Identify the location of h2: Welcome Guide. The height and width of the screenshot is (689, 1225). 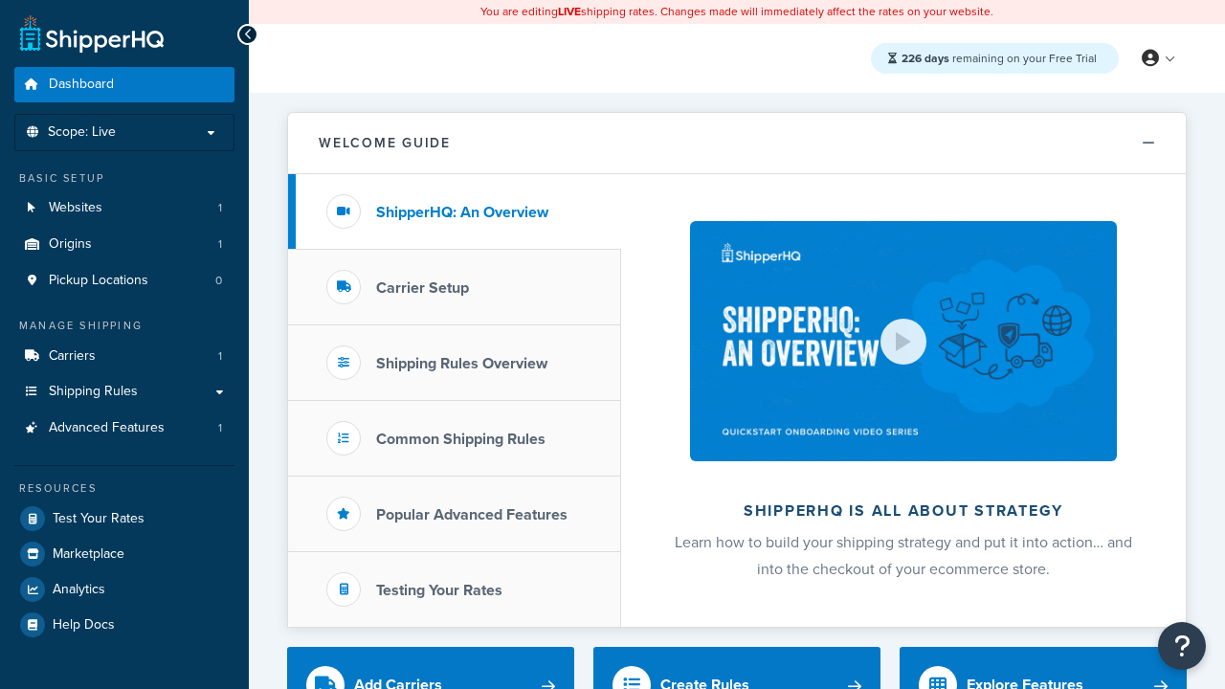
(385, 143).